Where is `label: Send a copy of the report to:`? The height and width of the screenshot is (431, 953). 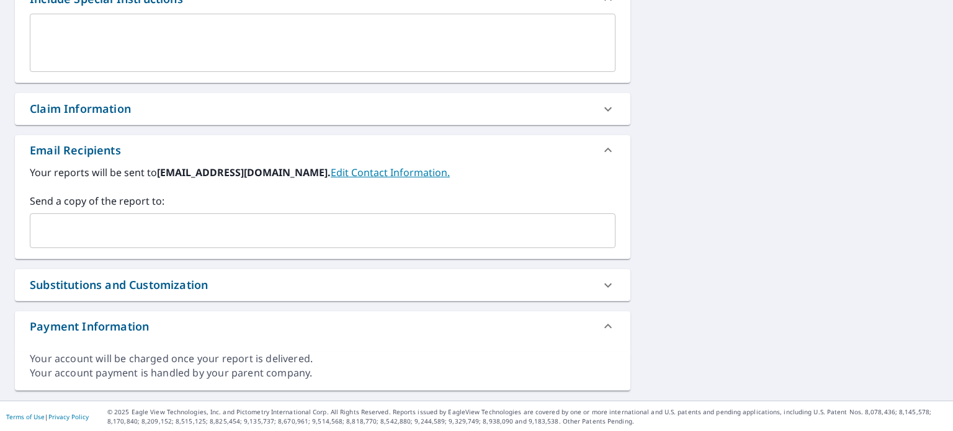 label: Send a copy of the report to: is located at coordinates (323, 201).